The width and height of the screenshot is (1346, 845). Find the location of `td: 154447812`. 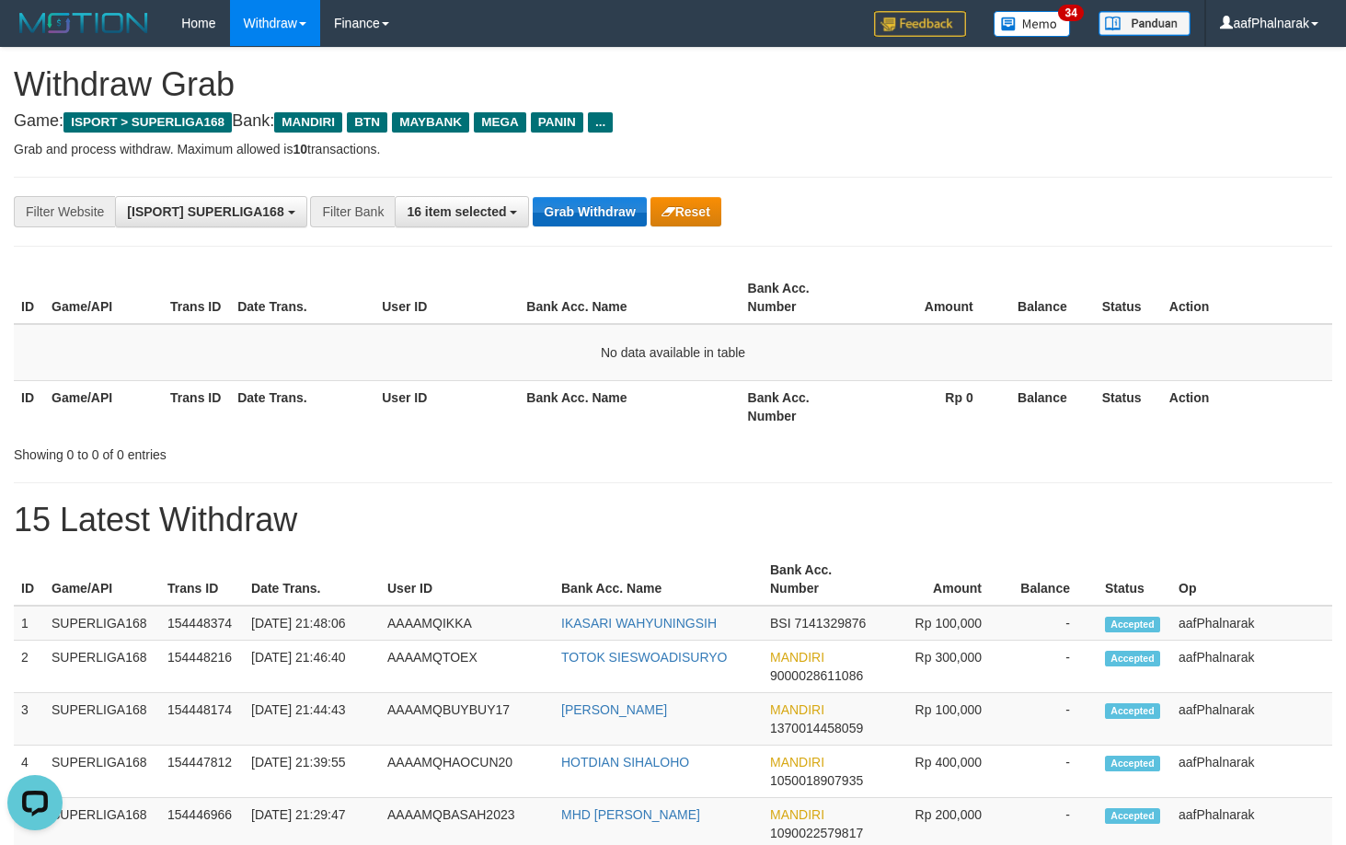

td: 154447812 is located at coordinates (202, 771).